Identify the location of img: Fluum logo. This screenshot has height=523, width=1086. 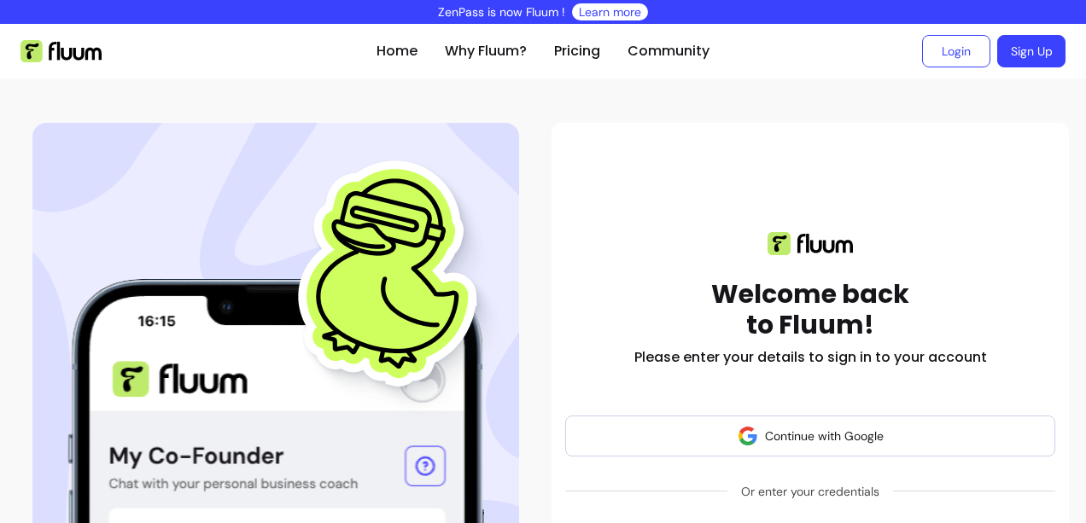
(810, 243).